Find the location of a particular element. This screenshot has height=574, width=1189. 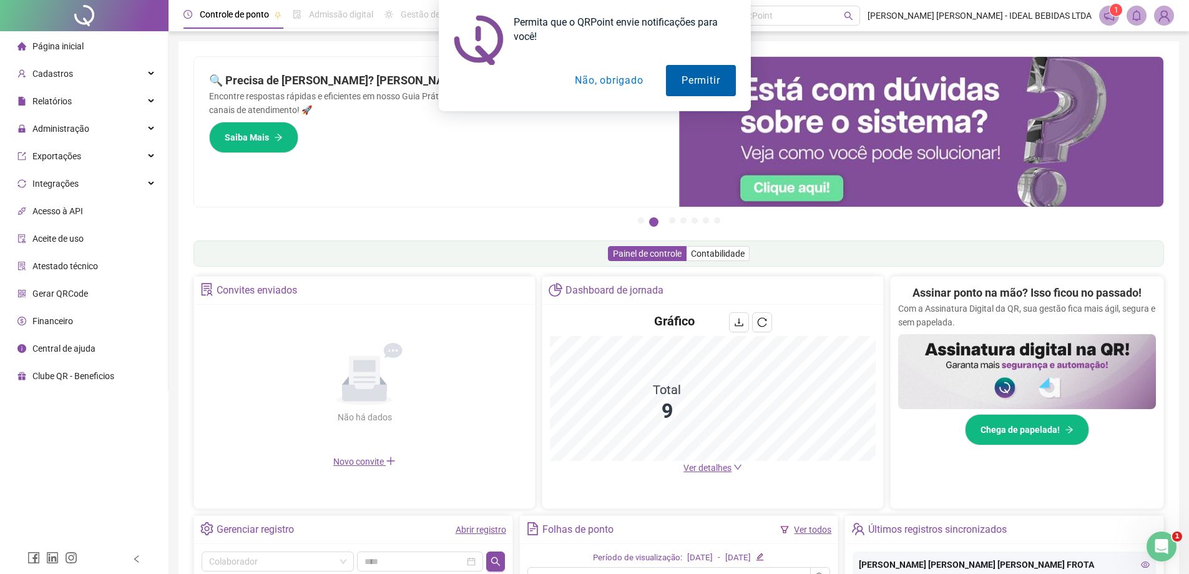

span: search is located at coordinates (496, 561).